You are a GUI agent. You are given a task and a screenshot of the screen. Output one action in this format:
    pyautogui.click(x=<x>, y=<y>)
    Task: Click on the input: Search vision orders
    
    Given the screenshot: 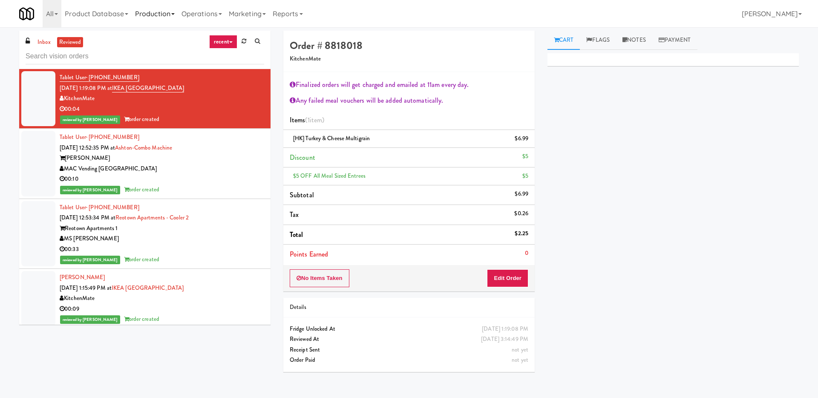 What is the action you would take?
    pyautogui.click(x=145, y=56)
    